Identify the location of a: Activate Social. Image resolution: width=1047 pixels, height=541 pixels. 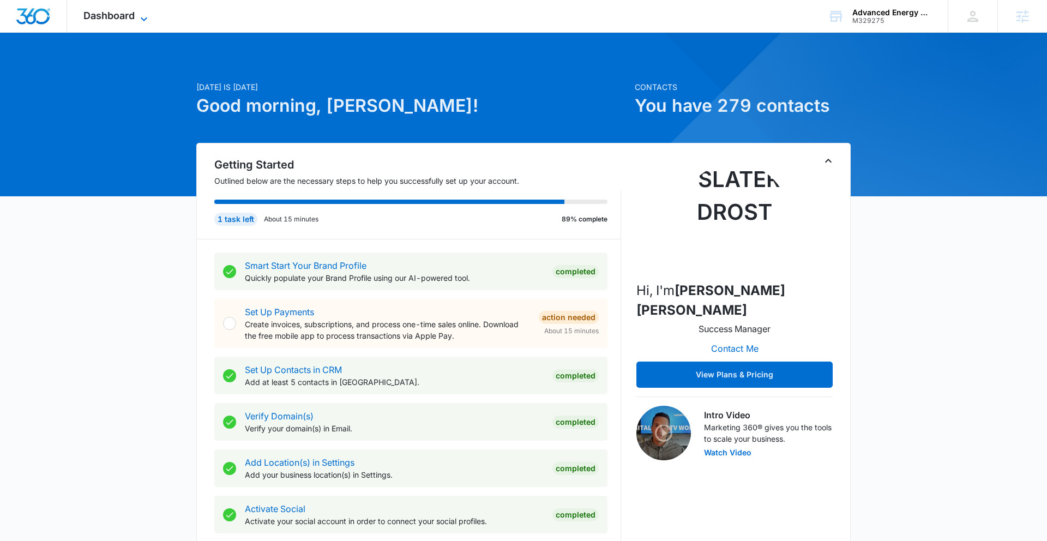
(275, 509).